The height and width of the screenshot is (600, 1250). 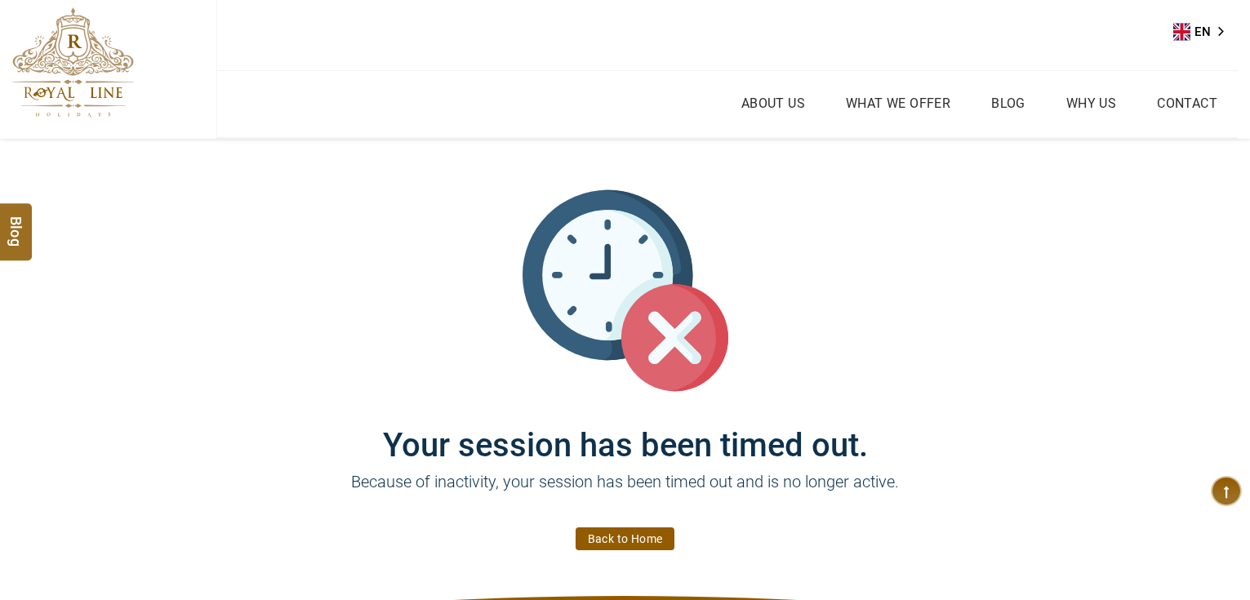 I want to click on a: EN, so click(x=1204, y=32).